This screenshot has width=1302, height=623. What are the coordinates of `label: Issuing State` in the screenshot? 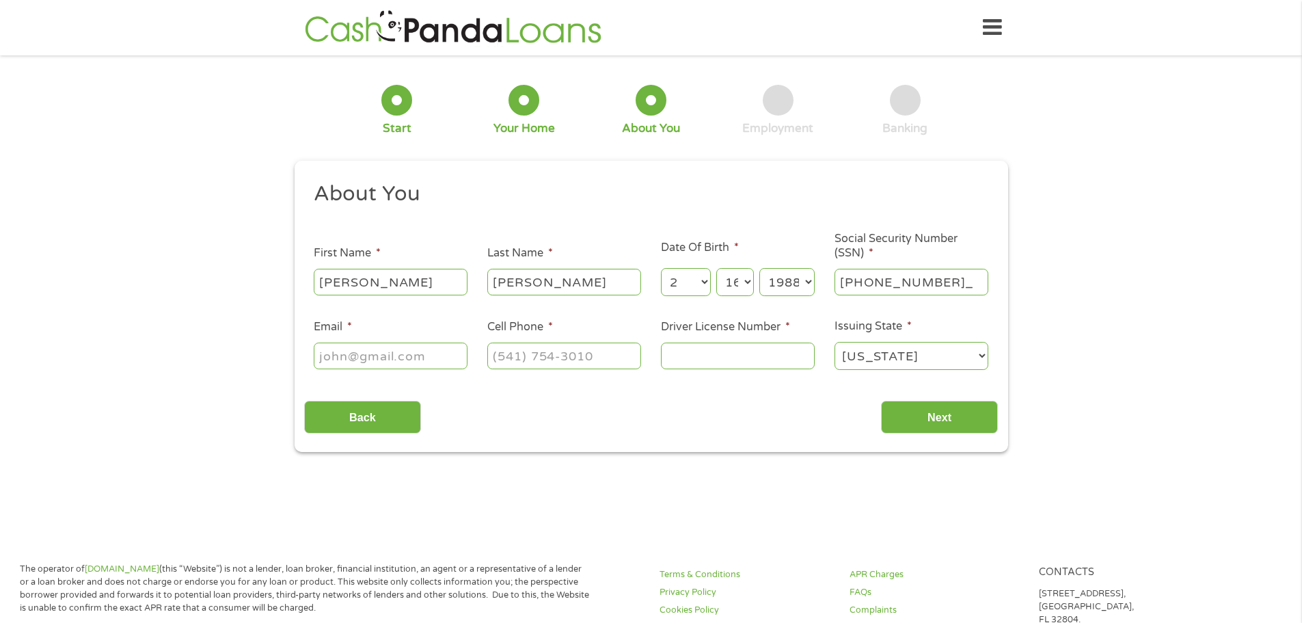 It's located at (873, 326).